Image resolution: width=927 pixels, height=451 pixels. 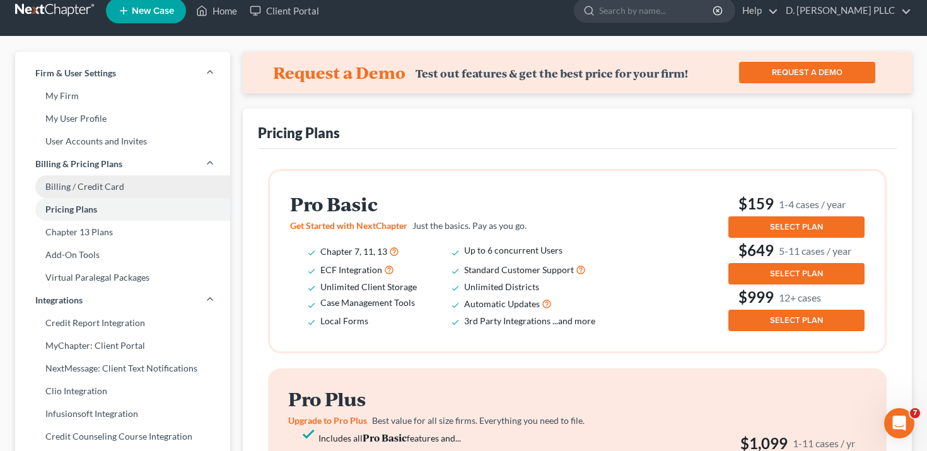 What do you see at coordinates (478, 420) in the screenshot?
I see `span: Best value for all size firms. Everything you need to file.` at bounding box center [478, 420].